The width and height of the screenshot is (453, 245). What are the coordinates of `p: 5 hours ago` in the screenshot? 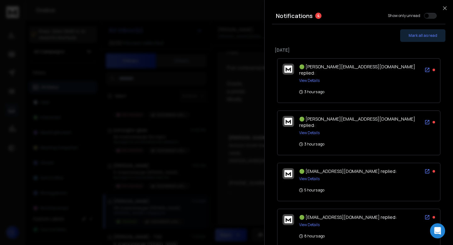 It's located at (312, 190).